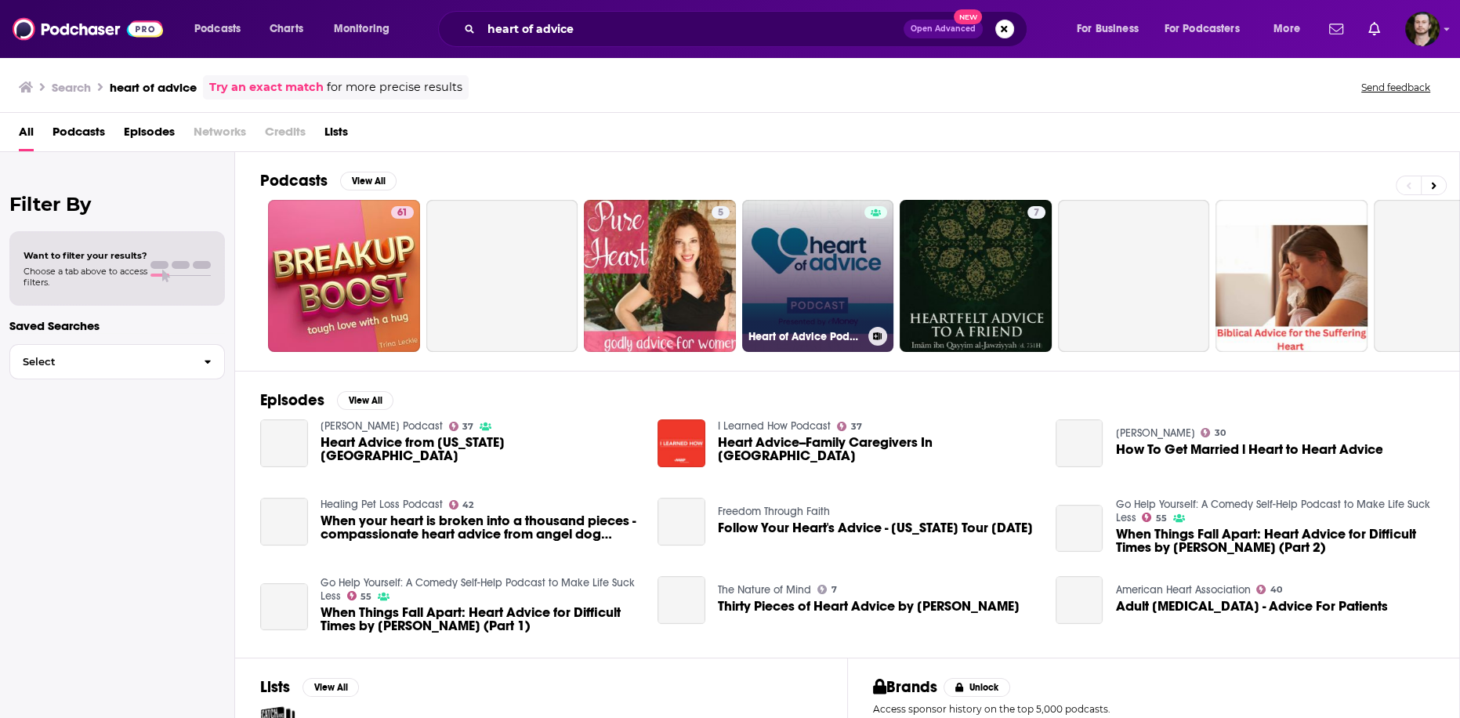 The height and width of the screenshot is (718, 1460). I want to click on h2: Podcasts, so click(294, 180).